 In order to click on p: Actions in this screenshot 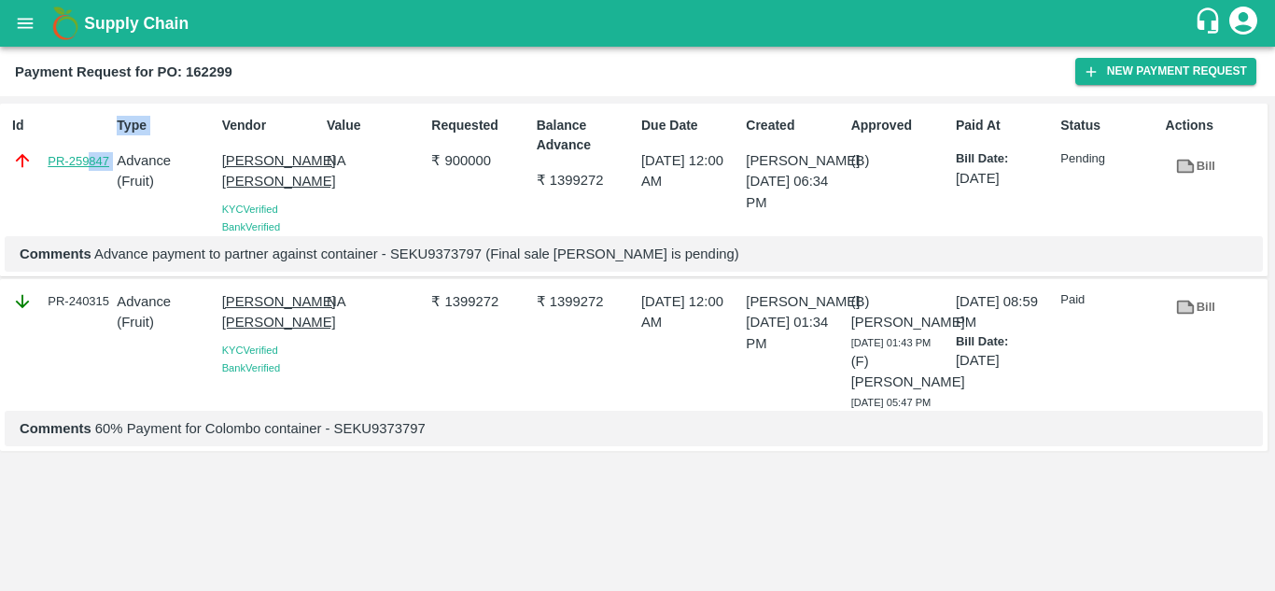, I will do `click(1215, 125)`.